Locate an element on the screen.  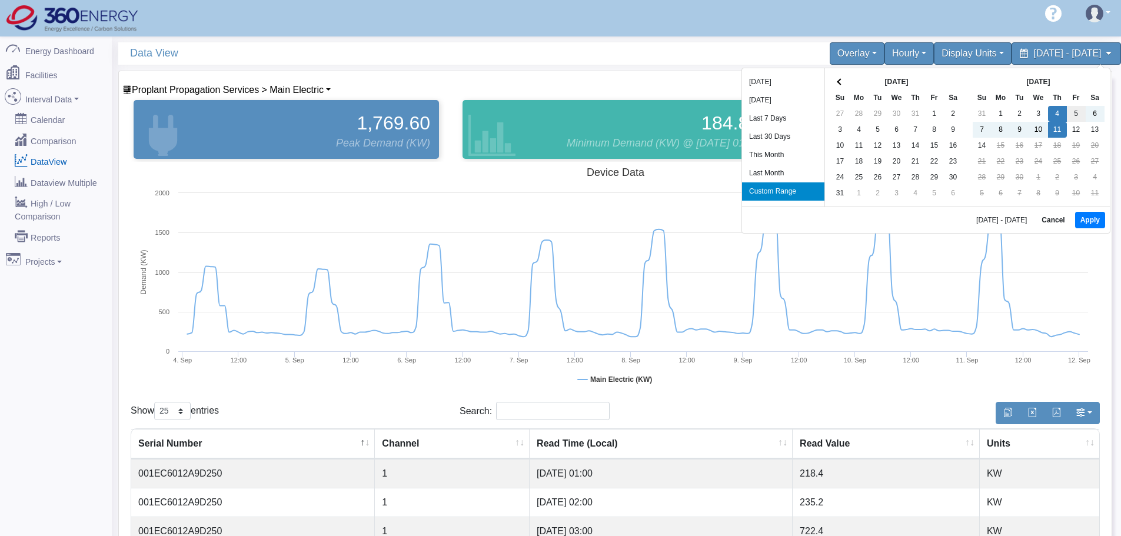
tspan: 9. Sep is located at coordinates (743, 360).